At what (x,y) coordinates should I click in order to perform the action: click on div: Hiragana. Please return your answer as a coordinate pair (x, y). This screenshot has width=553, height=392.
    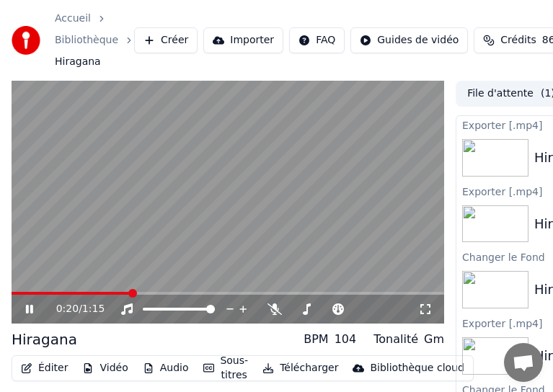
    Looking at the image, I should click on (44, 340).